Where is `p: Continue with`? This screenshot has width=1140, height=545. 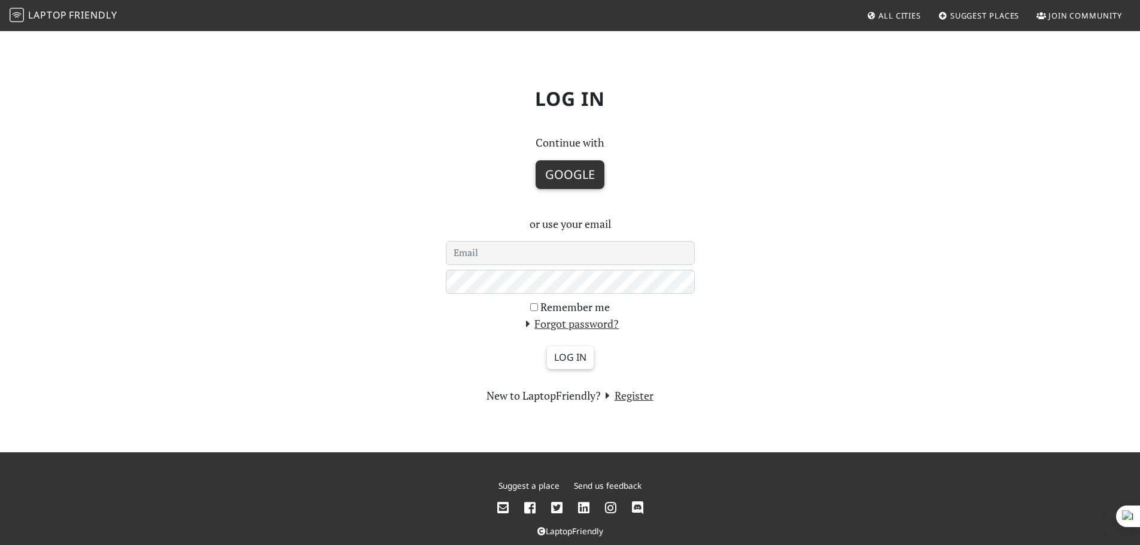
p: Continue with is located at coordinates (570, 142).